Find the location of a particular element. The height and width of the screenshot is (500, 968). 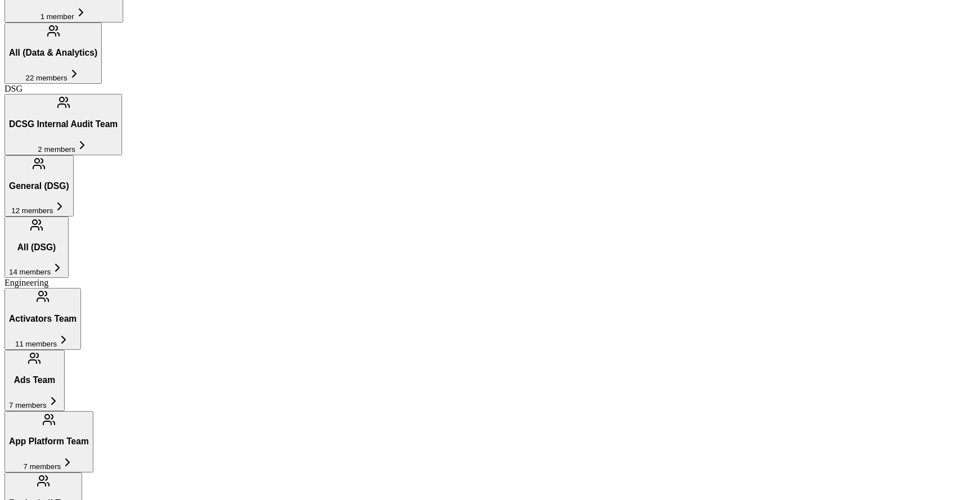

button: DCSG Internal Audit Team2 members is located at coordinates (63, 124).